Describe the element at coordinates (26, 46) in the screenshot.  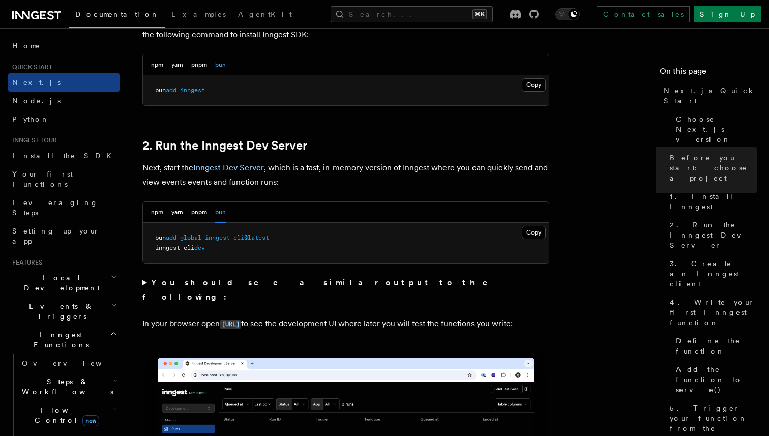
I see `span: Home` at that location.